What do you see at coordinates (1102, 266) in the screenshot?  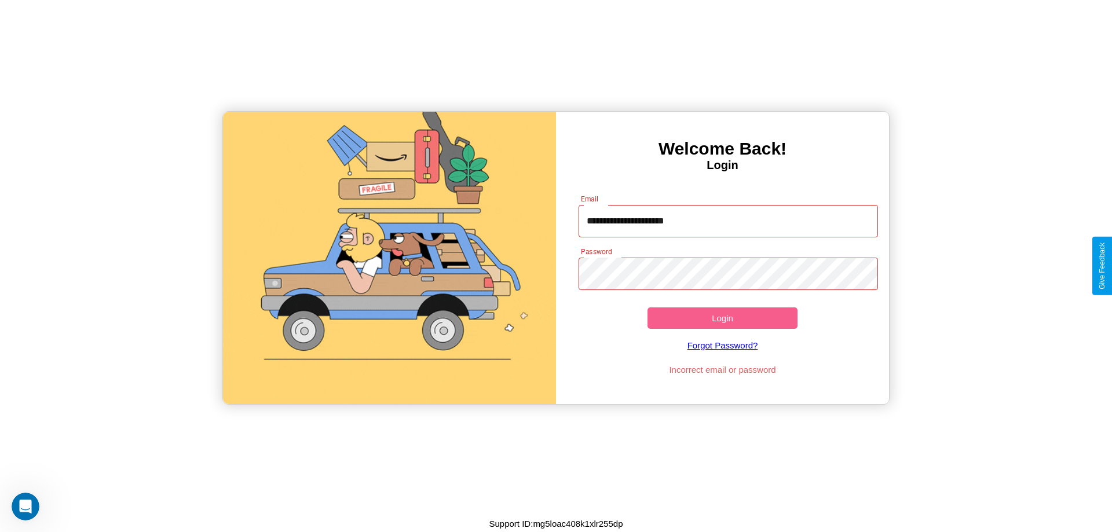 I see `div: Give Feedback` at bounding box center [1102, 266].